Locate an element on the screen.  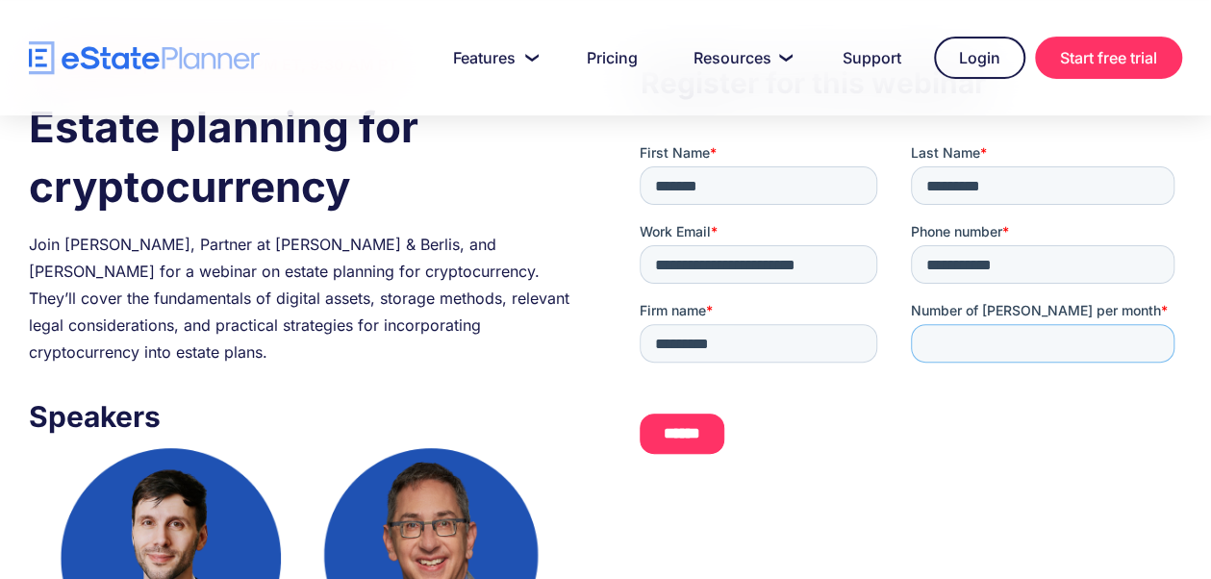
a: Login is located at coordinates (979, 58).